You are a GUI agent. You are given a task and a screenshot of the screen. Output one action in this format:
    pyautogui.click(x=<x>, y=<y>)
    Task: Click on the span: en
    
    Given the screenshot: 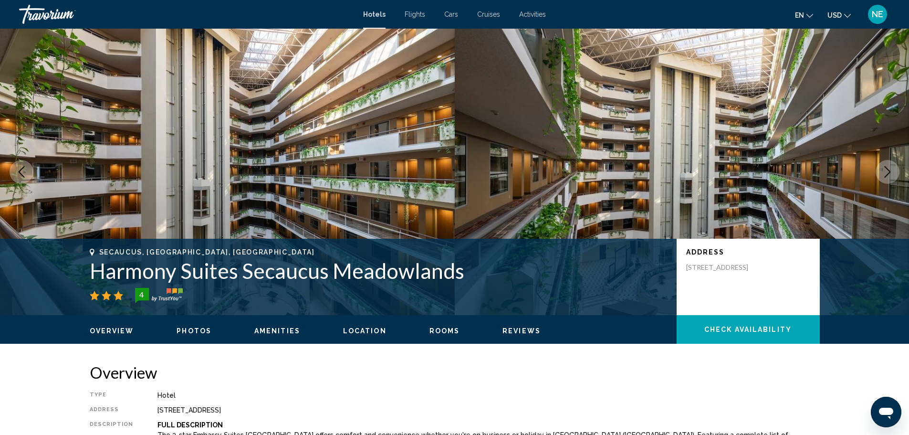 What is the action you would take?
    pyautogui.click(x=799, y=15)
    